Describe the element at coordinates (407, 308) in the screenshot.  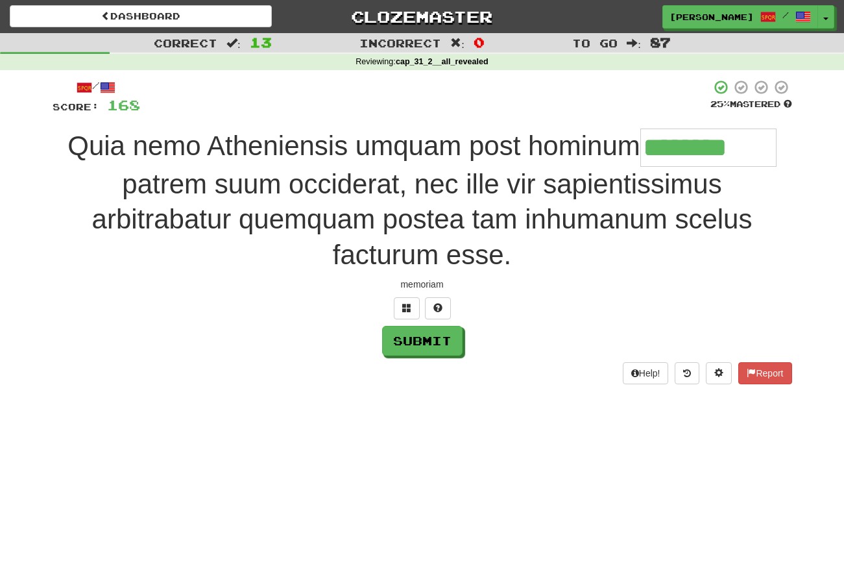
I see `button: Switch sentence to multiple choice alt+p` at that location.